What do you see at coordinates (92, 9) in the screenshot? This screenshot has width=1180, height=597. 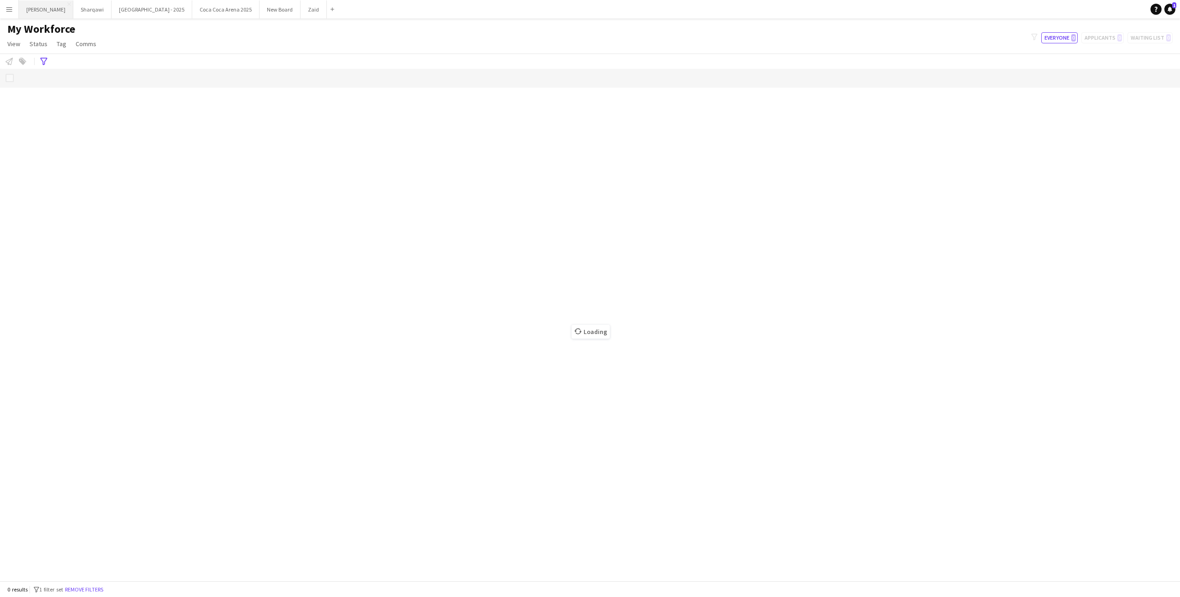 I see `button: Sharqawi` at bounding box center [92, 9].